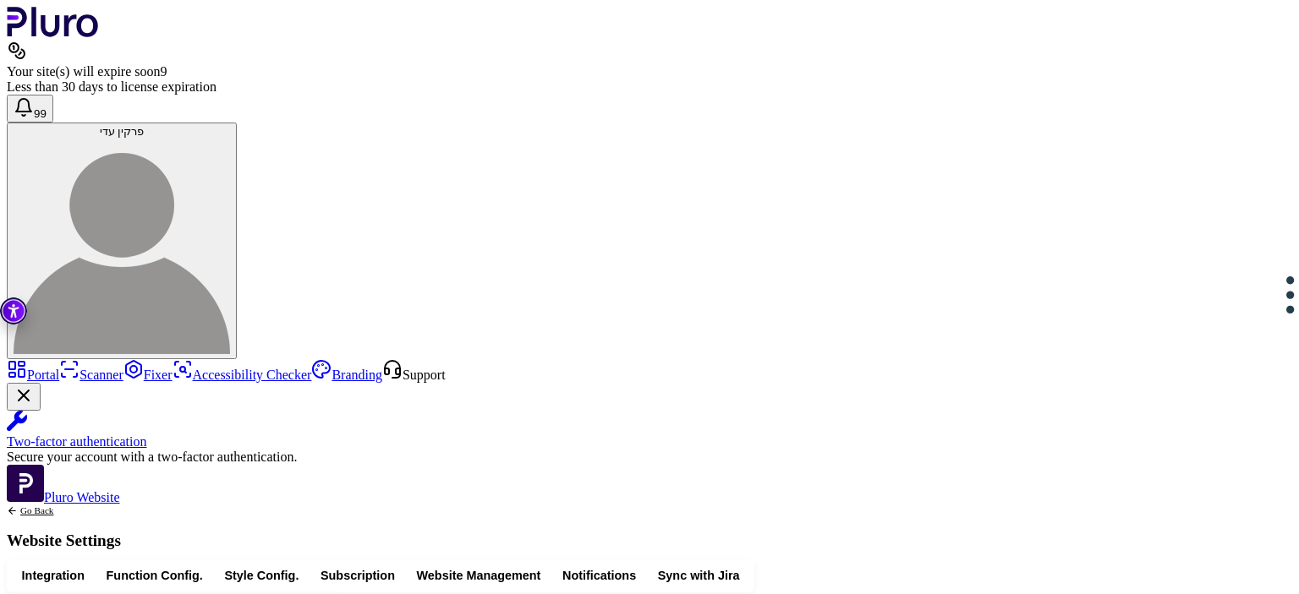 The image size is (1299, 594). I want to click on a: Branding, so click(347, 375).